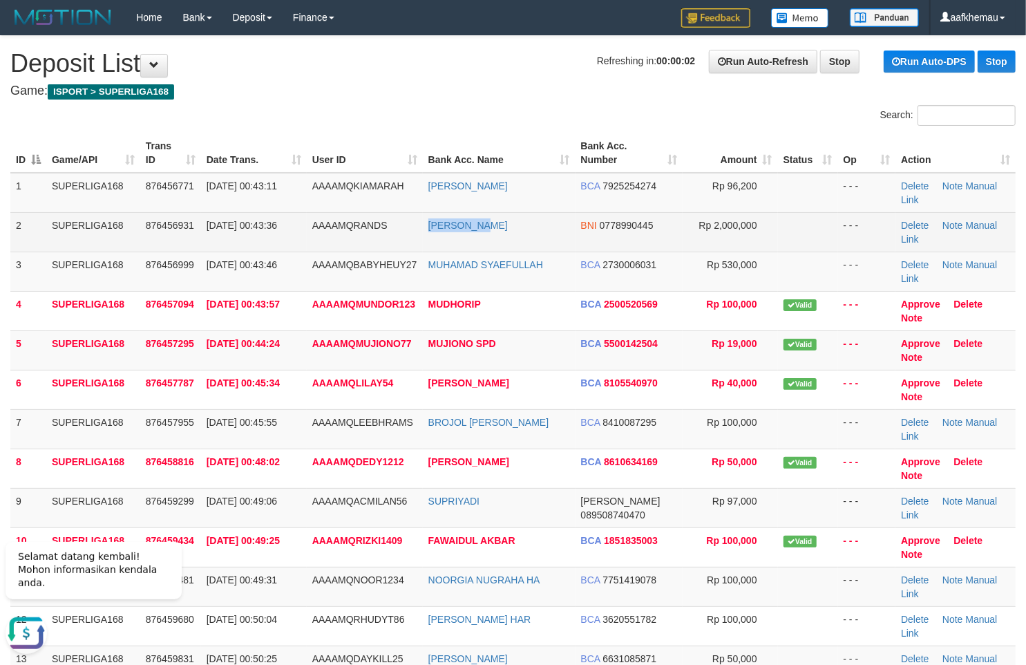 This screenshot has width=1026, height=665. I want to click on a: SUPRIYADI, so click(454, 501).